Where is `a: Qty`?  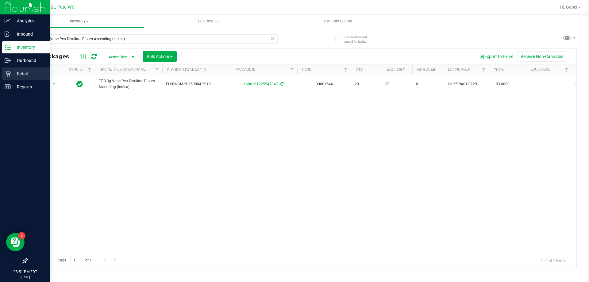 a: Qty is located at coordinates (359, 70).